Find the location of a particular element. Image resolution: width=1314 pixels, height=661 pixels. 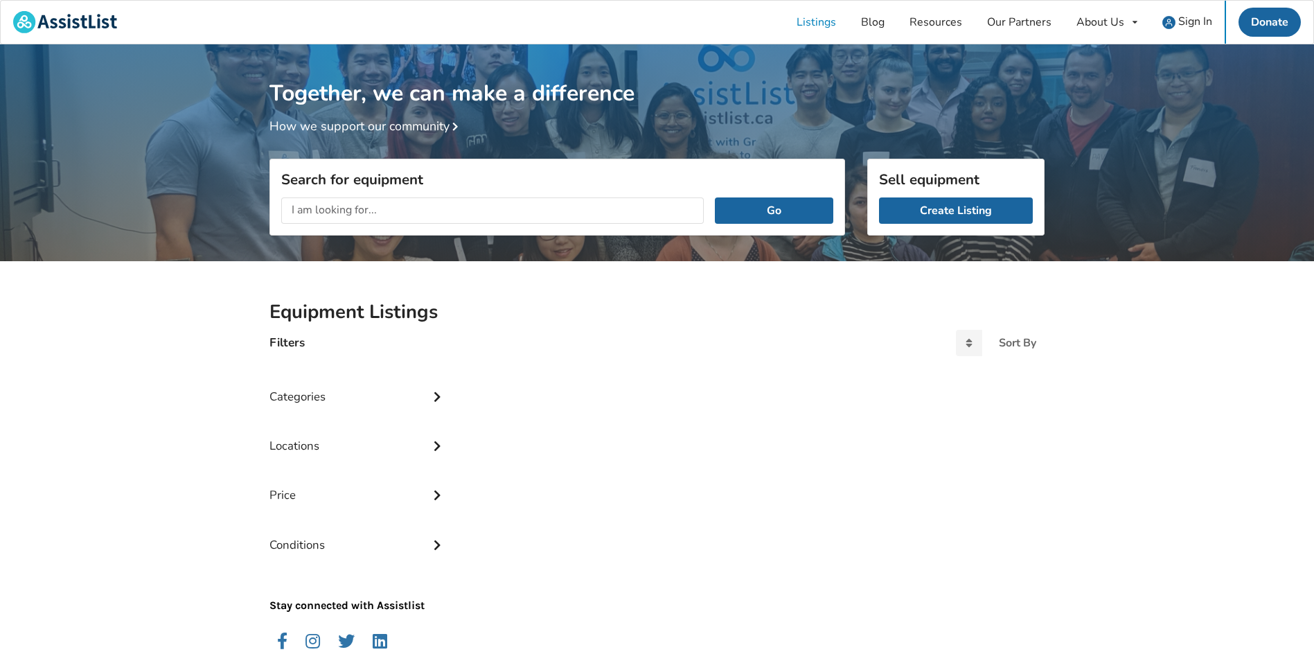

button: Go is located at coordinates (774, 211).